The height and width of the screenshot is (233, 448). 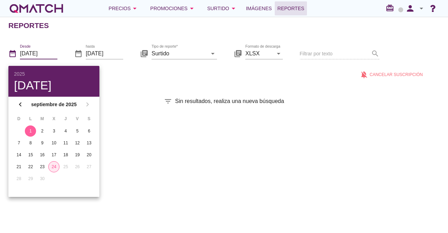 What do you see at coordinates (391, 74) in the screenshot?
I see `button: Cancelar suscripción` at bounding box center [391, 74].